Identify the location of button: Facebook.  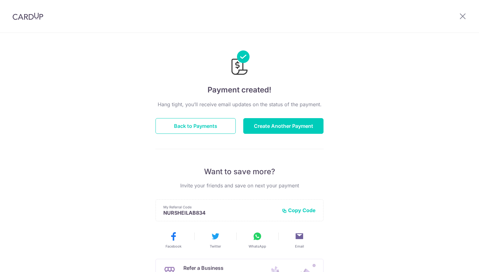
(173, 240).